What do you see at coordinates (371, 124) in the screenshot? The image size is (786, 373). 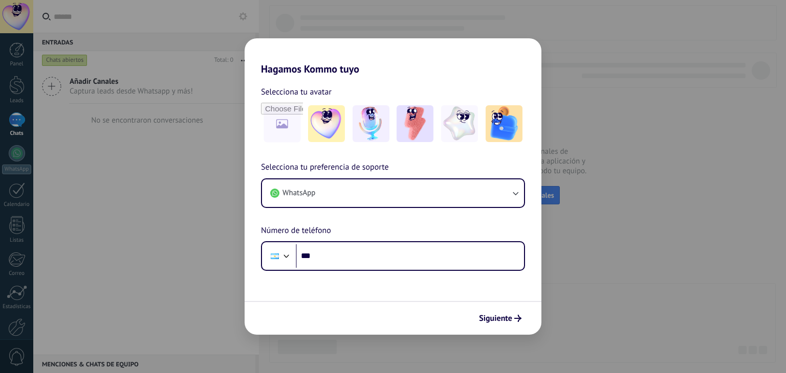 I see `img: -2.jpeg` at bounding box center [371, 124].